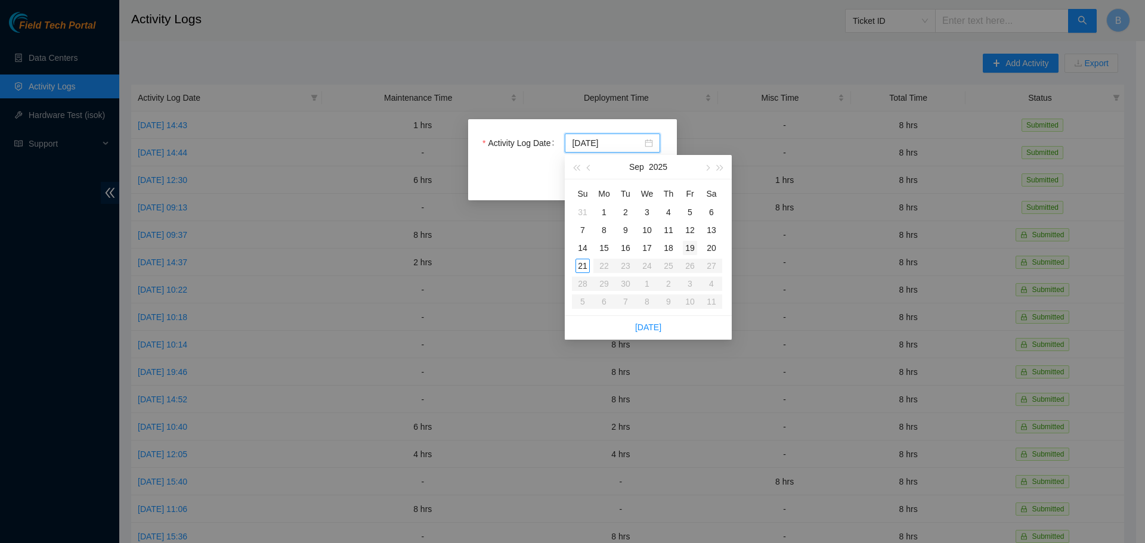  Describe the element at coordinates (647, 248) in the screenshot. I see `div: 17` at that location.